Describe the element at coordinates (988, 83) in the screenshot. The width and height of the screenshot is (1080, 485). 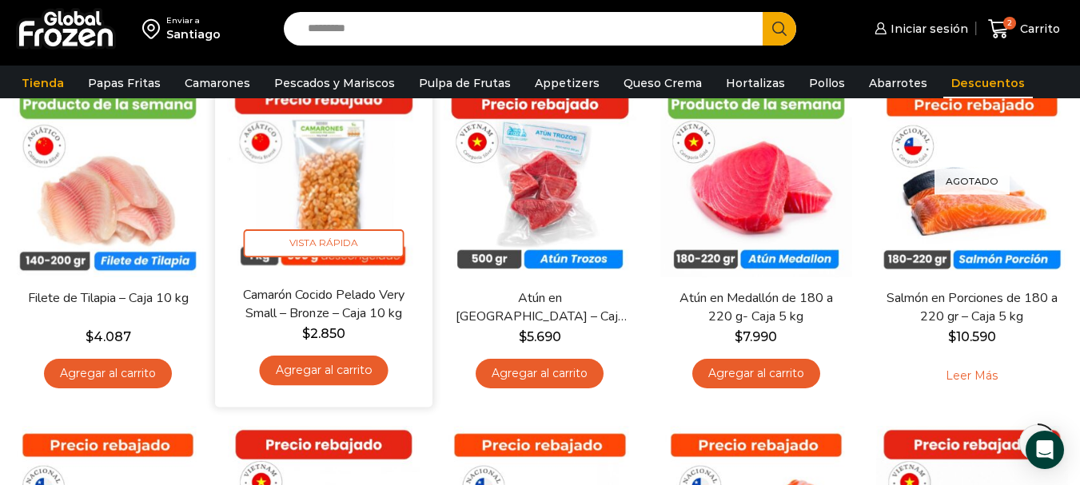
I see `a: Descuentos` at that location.